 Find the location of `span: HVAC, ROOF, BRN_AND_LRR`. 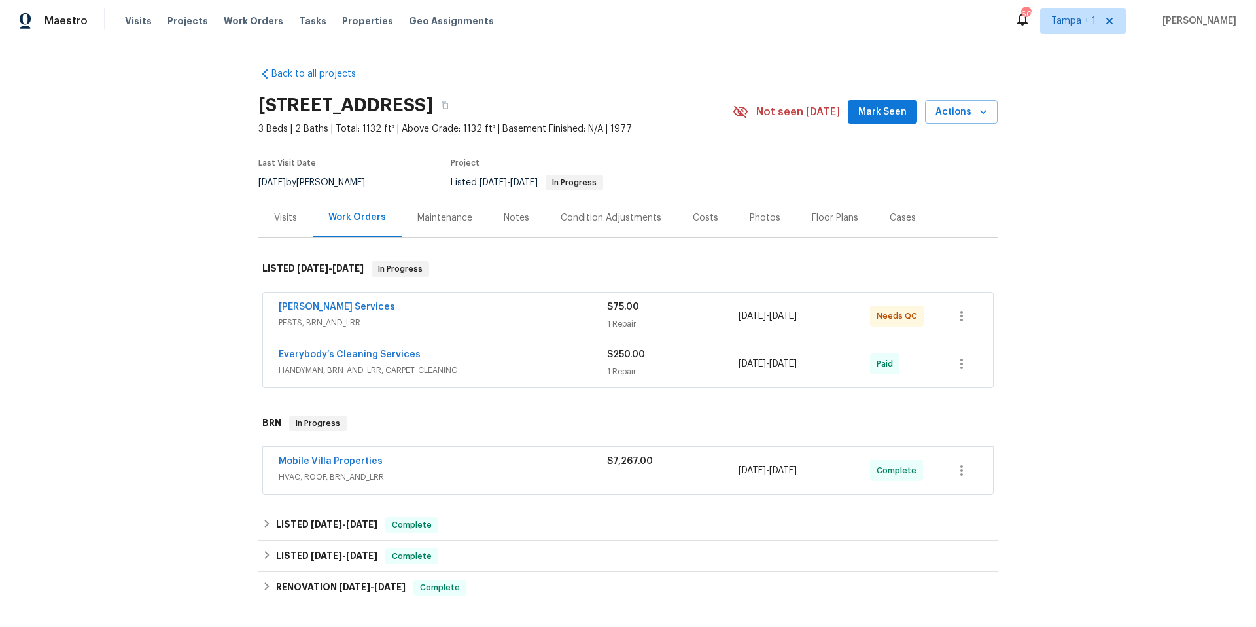

span: HVAC, ROOF, BRN_AND_LRR is located at coordinates (443, 477).